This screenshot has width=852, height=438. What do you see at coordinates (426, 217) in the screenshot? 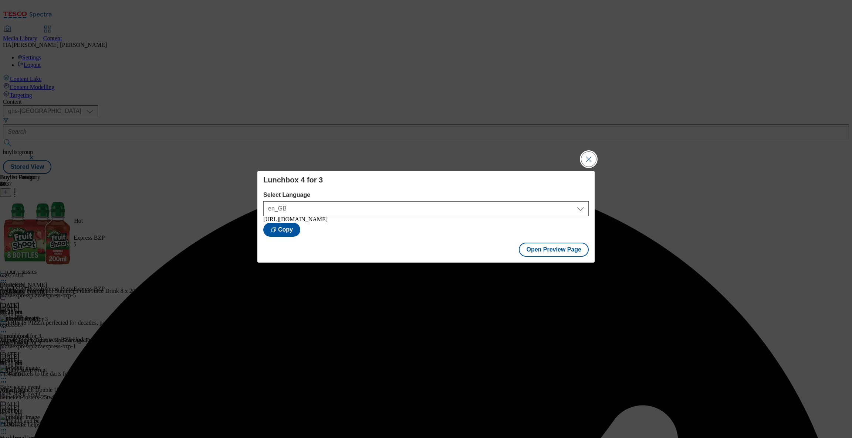
I see `div: Modal` at bounding box center [426, 217].